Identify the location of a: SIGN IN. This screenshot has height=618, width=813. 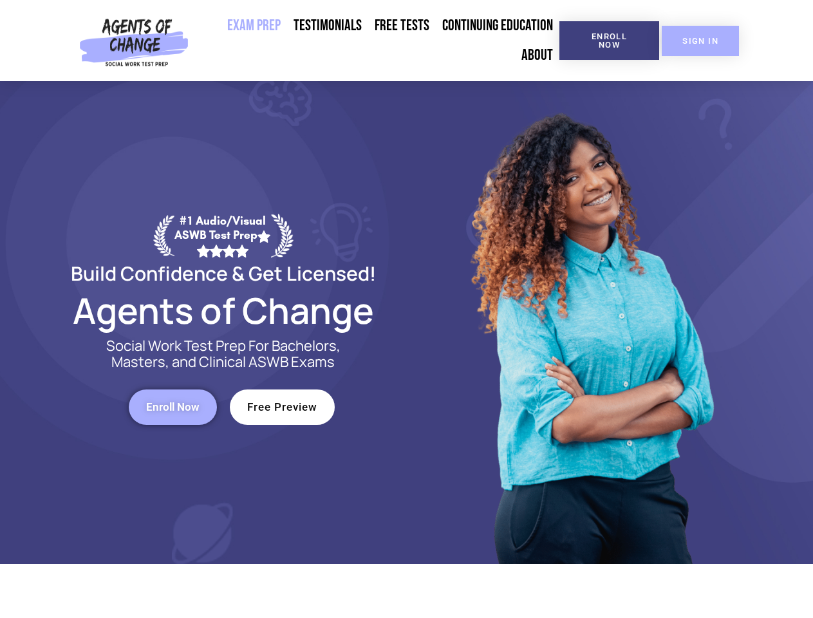
(700, 41).